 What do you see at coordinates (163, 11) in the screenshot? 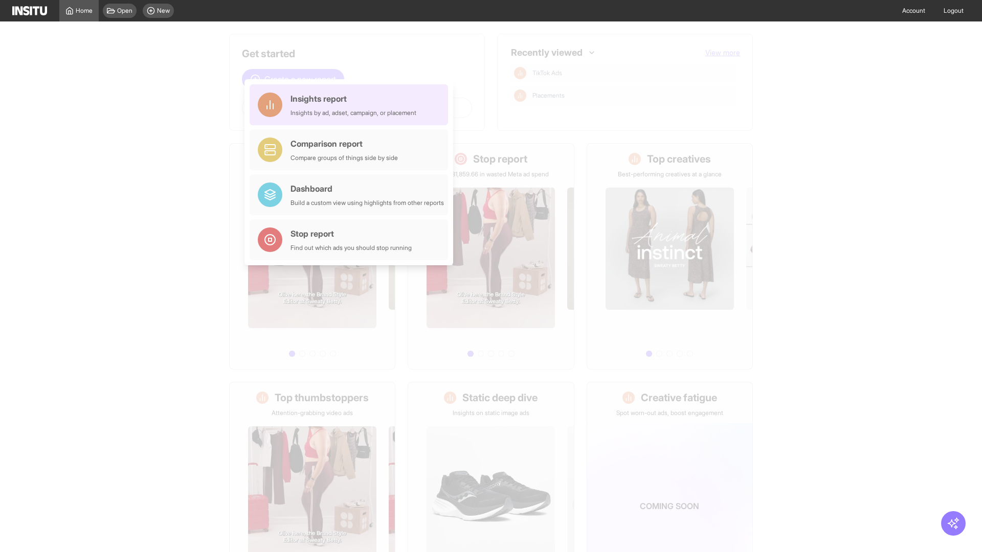
I see `span: New` at bounding box center [163, 11].